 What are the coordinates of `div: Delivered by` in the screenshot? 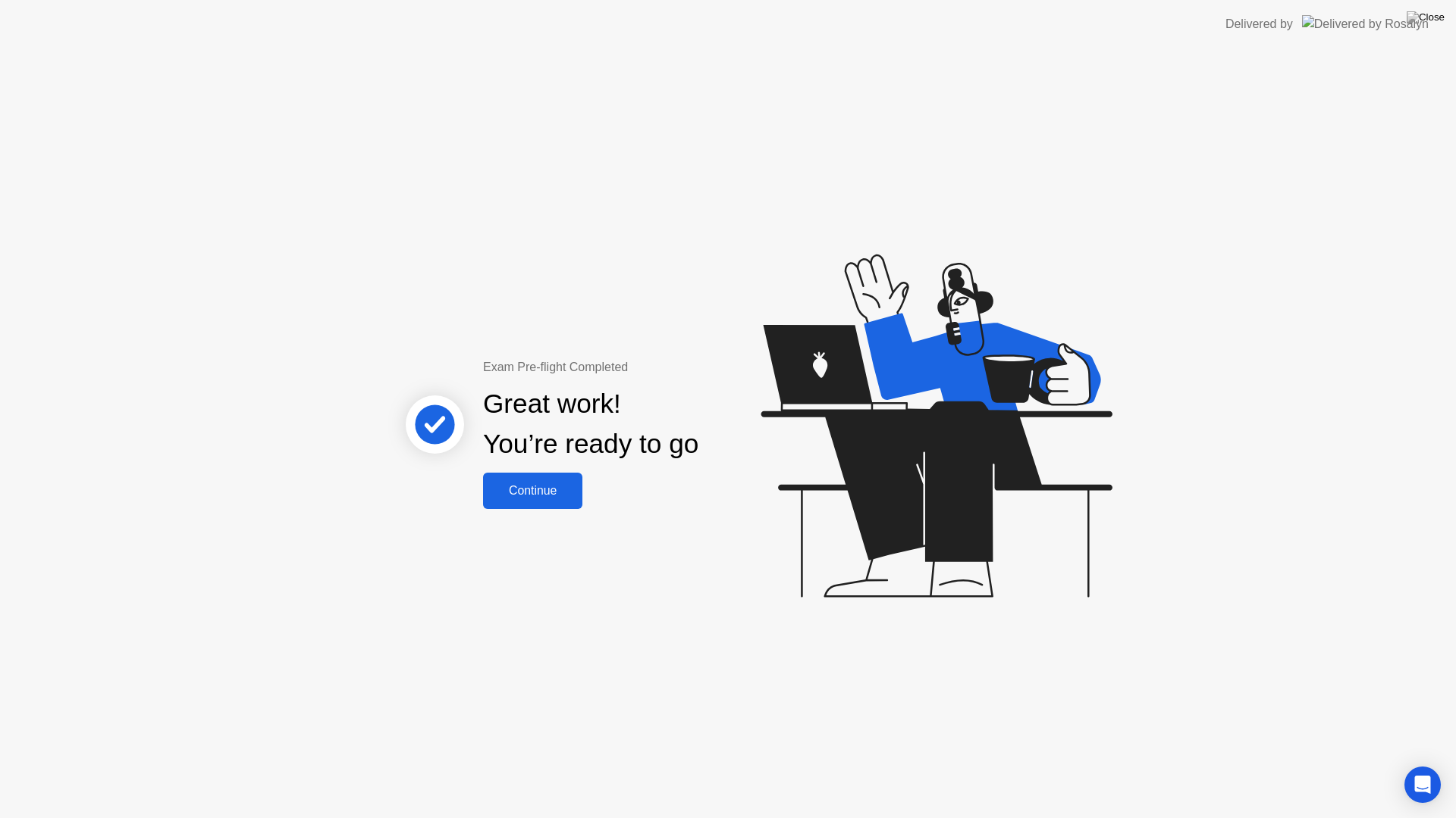 It's located at (1259, 24).